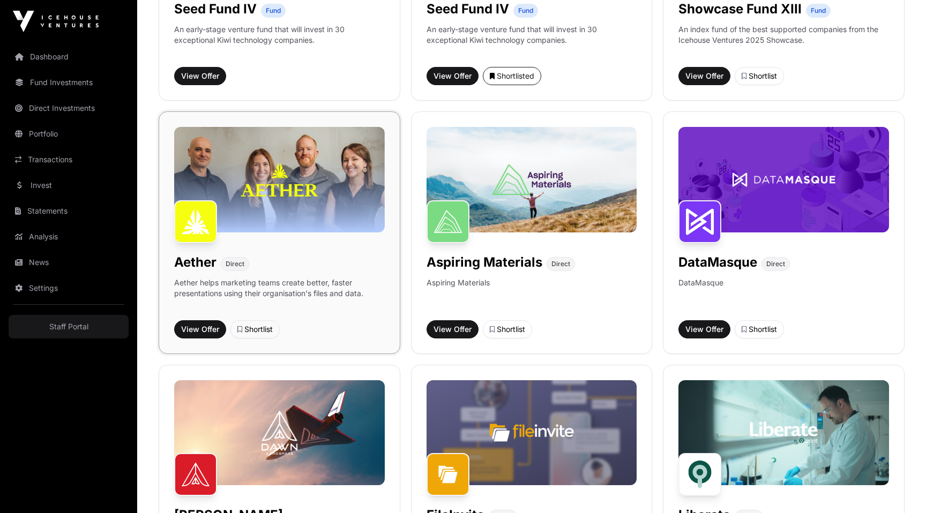  Describe the element at coordinates (512, 76) in the screenshot. I see `button: Shortlisted` at that location.